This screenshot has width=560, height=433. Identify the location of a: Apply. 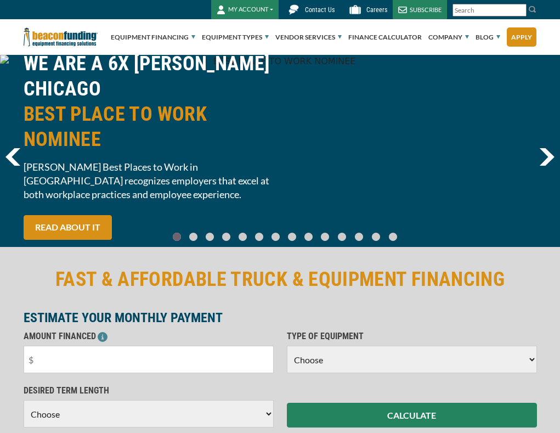
(522, 37).